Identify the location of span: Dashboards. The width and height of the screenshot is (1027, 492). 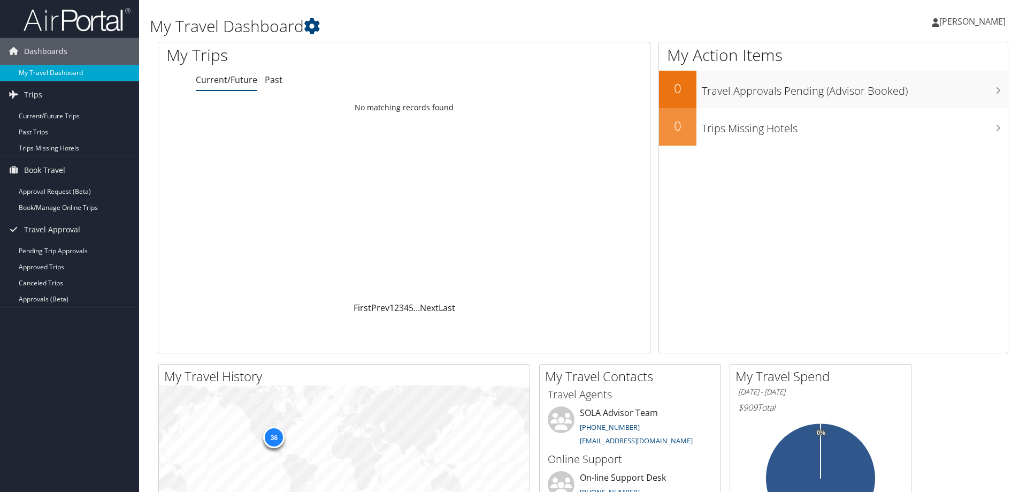
(45, 51).